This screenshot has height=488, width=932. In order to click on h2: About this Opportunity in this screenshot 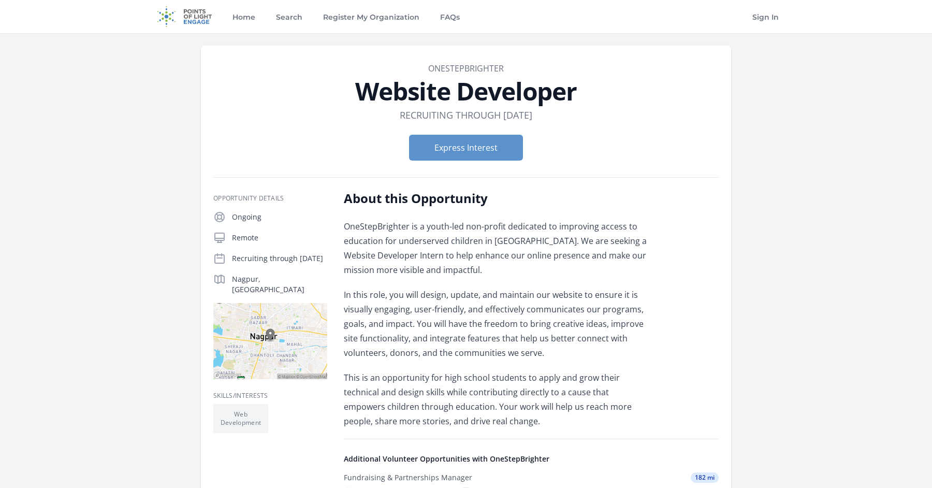, I will do `click(495, 198)`.